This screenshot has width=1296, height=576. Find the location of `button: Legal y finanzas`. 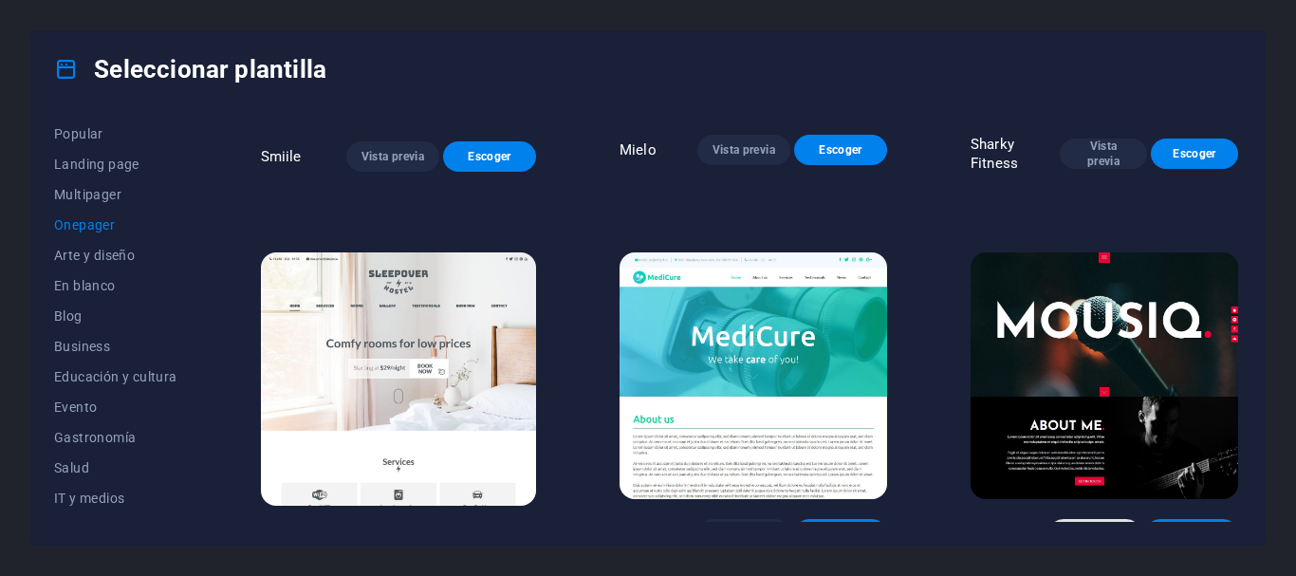

button: Legal y finanzas is located at coordinates (116, 528).